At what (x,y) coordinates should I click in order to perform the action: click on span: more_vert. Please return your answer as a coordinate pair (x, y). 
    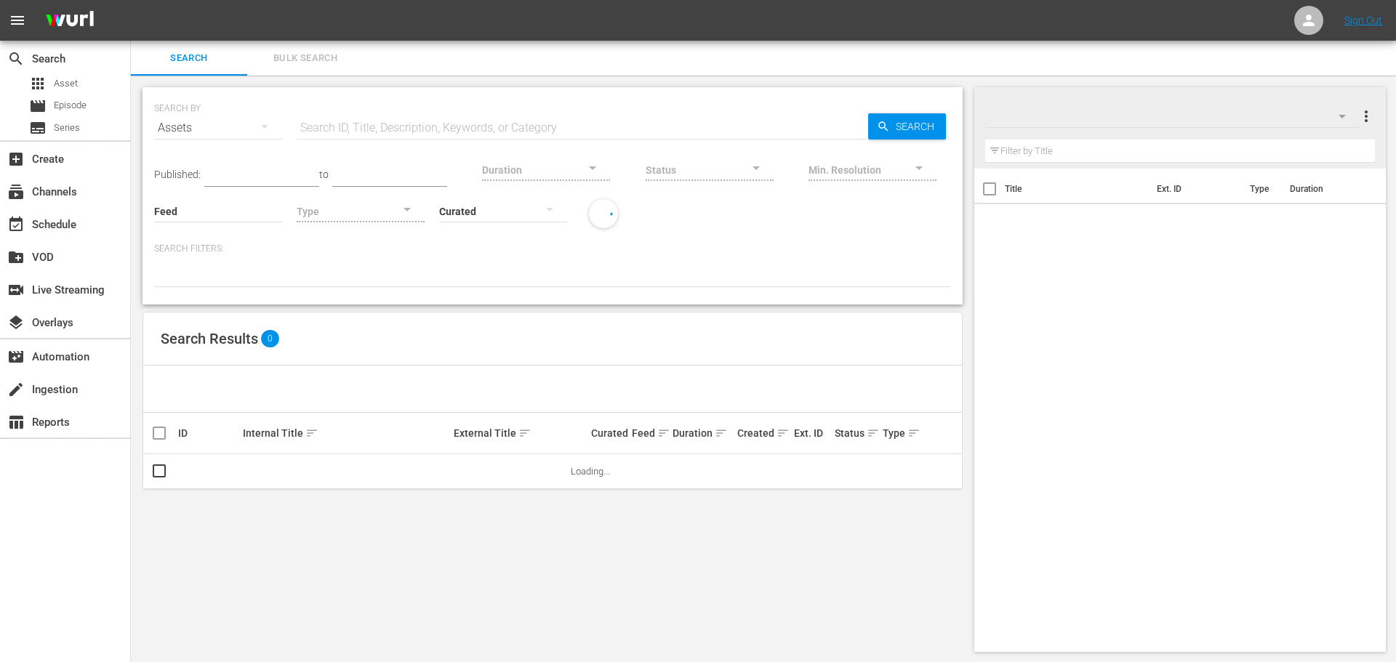
    Looking at the image, I should click on (1366, 116).